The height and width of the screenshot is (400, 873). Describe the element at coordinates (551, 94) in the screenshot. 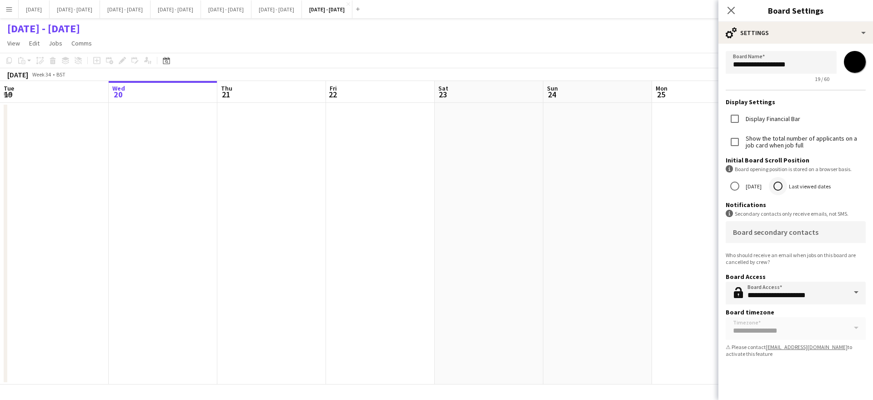

I see `span: 24` at that location.